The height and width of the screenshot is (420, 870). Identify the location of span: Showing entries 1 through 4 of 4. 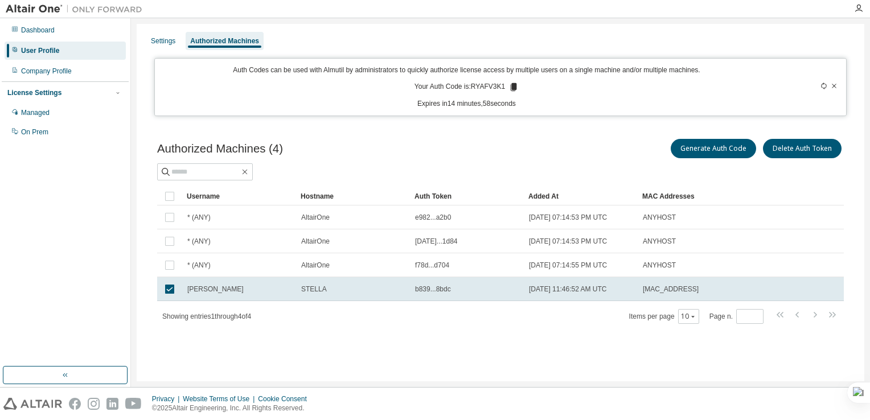
(207, 316).